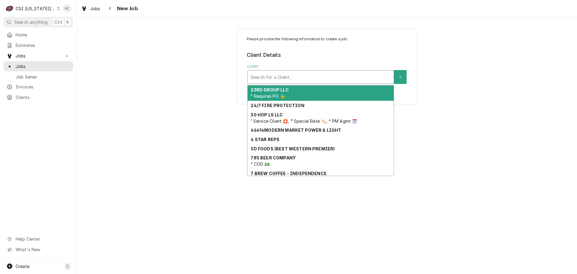  What do you see at coordinates (327, 60) in the screenshot?
I see `div: Job Create/Update Form` at bounding box center [327, 60].